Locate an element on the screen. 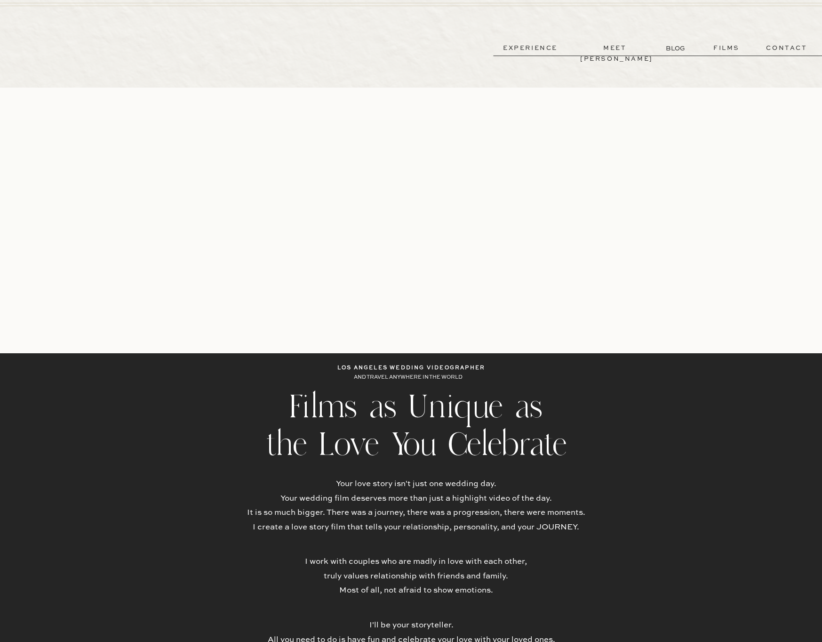 This screenshot has height=642, width=822. p: experience is located at coordinates (531, 48).